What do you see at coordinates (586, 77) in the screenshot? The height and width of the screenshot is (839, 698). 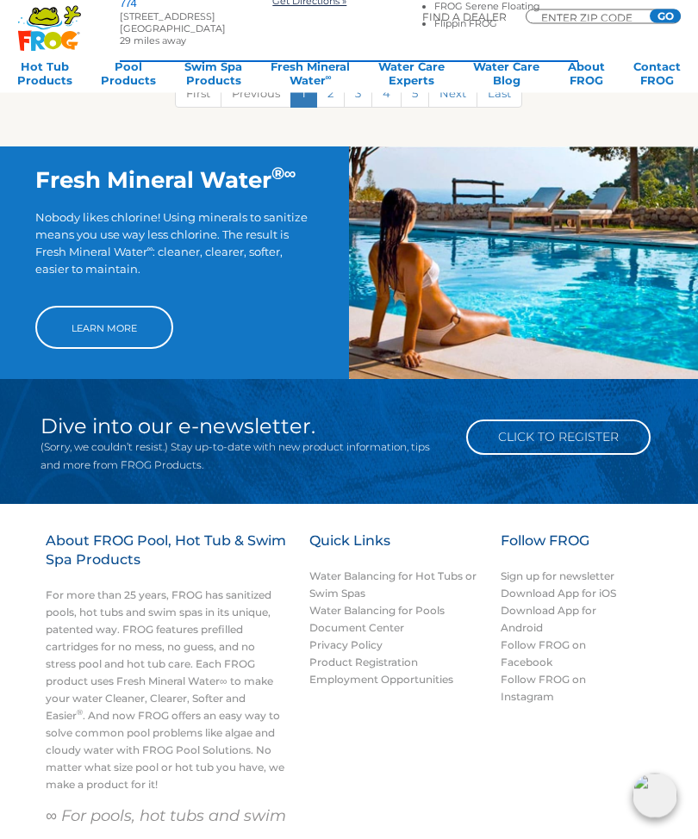 I see `a: AboutFROG` at bounding box center [586, 77].